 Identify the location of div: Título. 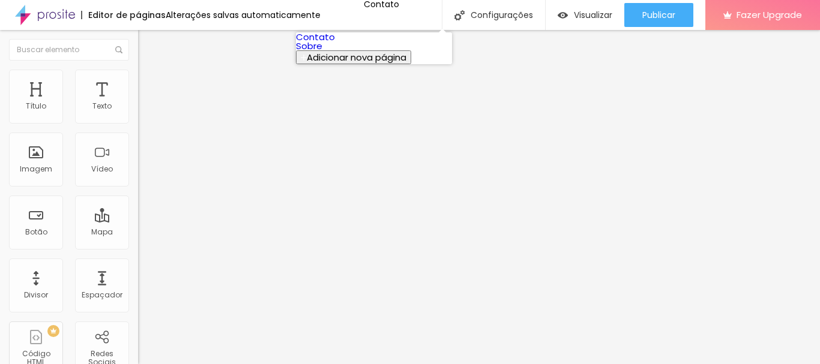
(36, 106).